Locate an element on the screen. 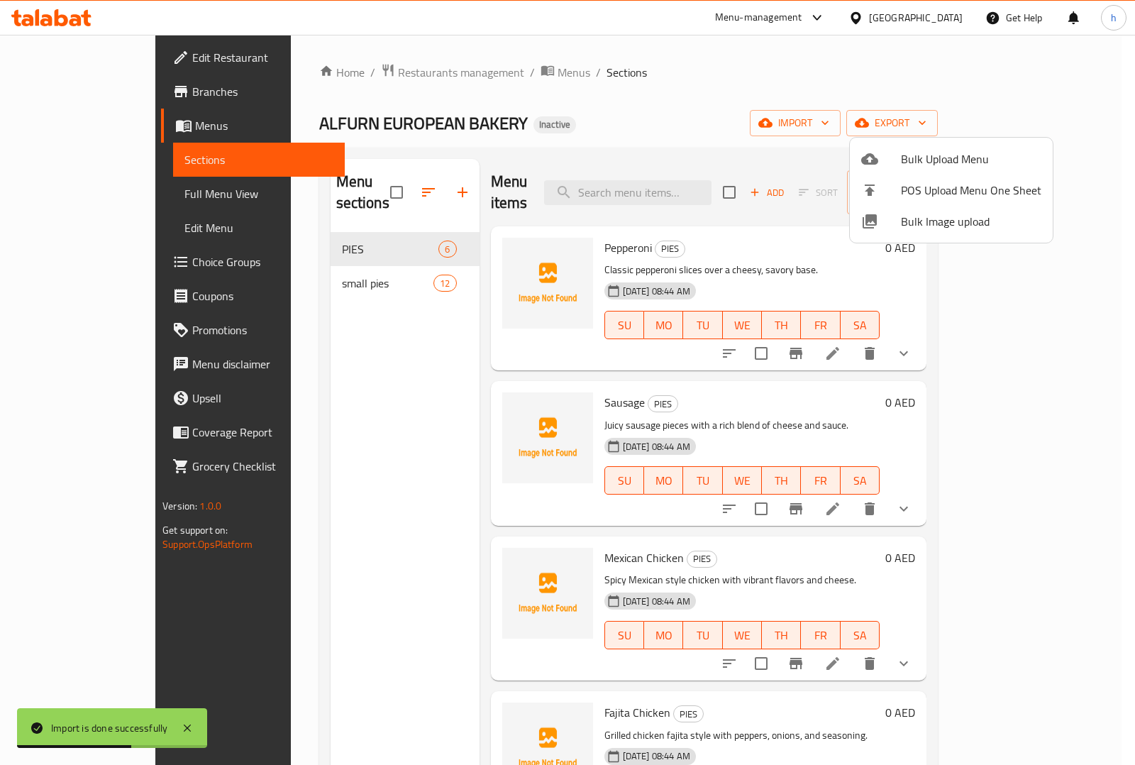  div: Import is done successfully is located at coordinates (109, 728).